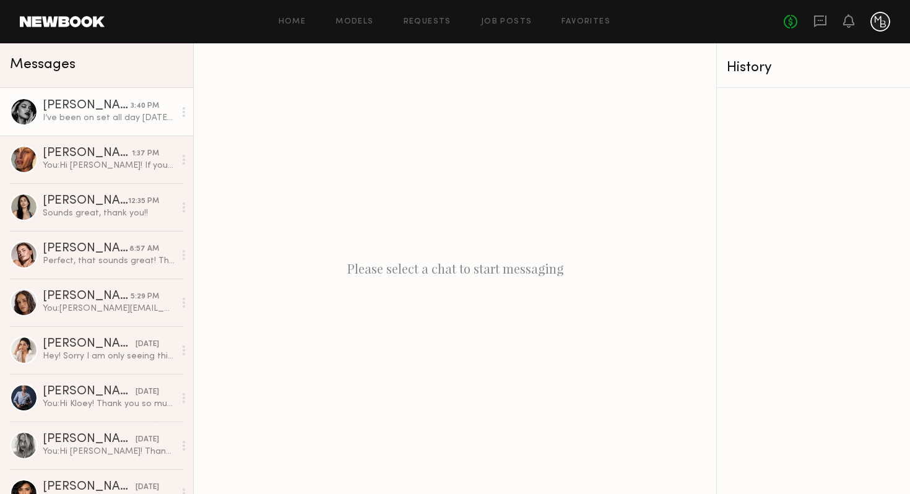  Describe the element at coordinates (108, 356) in the screenshot. I see `div: Hey! Sorry I am only seeing this now. I am definitely interested. Is the shoot a few days?` at that location.